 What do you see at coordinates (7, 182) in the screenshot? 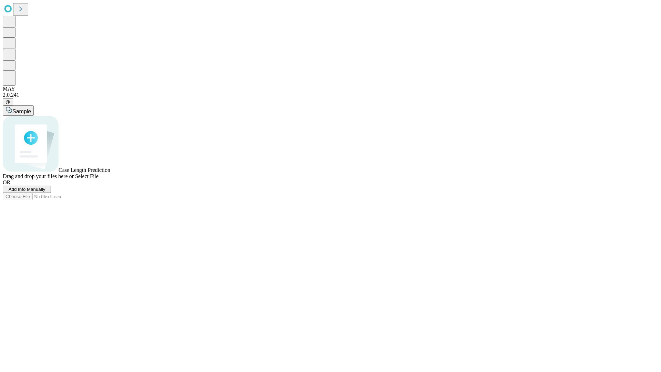
I see `span: OR` at bounding box center [7, 182].